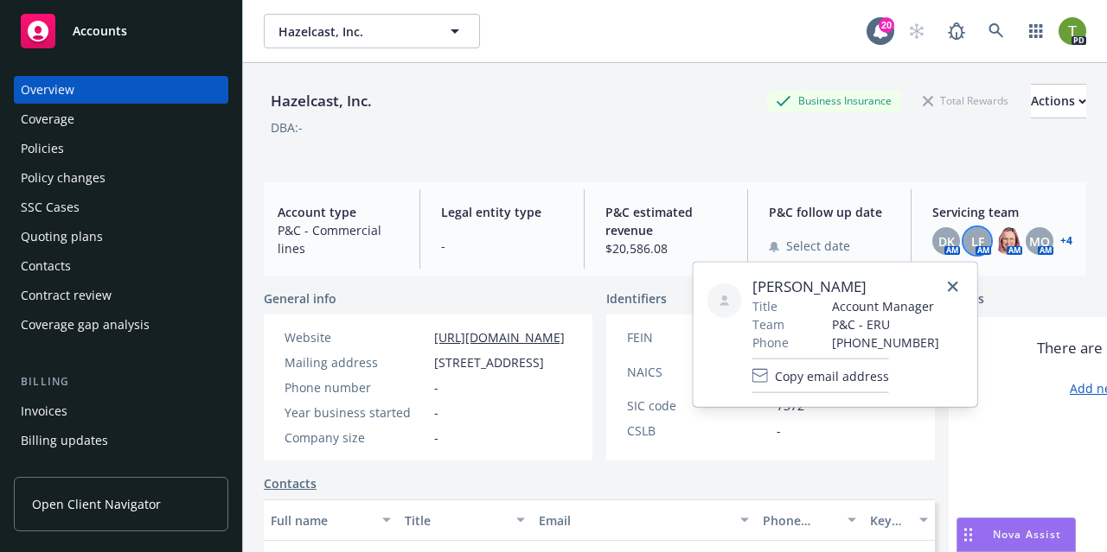 This screenshot has height=552, width=1107. What do you see at coordinates (1026, 534) in the screenshot?
I see `span: Nova Assist` at bounding box center [1026, 534].